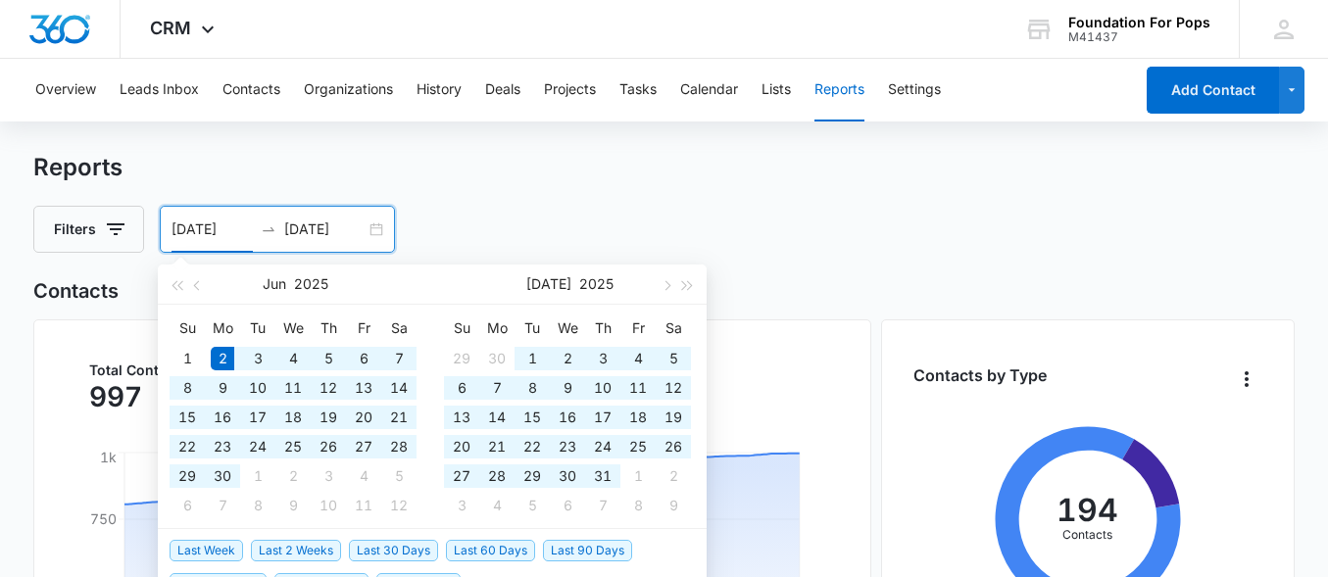 This screenshot has width=1328, height=577. Describe the element at coordinates (462, 447) in the screenshot. I see `div: 20` at that location.